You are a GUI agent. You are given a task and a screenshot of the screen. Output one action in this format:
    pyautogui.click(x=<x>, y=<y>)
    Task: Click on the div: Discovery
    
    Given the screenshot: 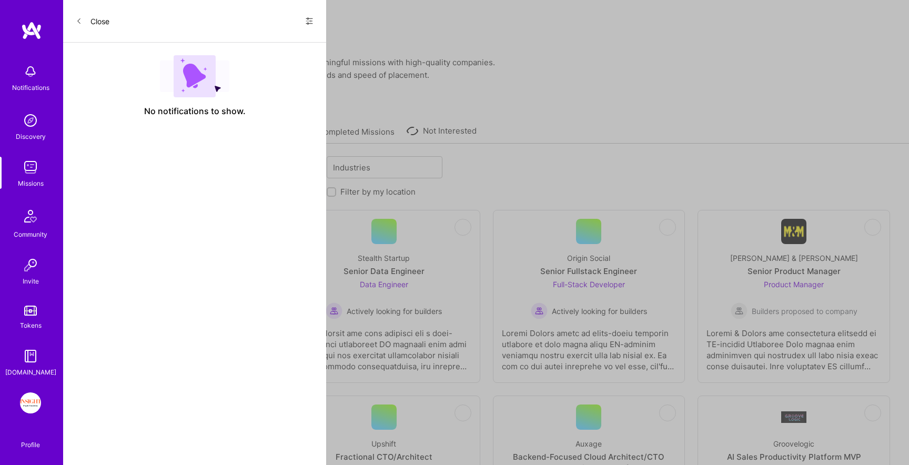 What is the action you would take?
    pyautogui.click(x=30, y=136)
    